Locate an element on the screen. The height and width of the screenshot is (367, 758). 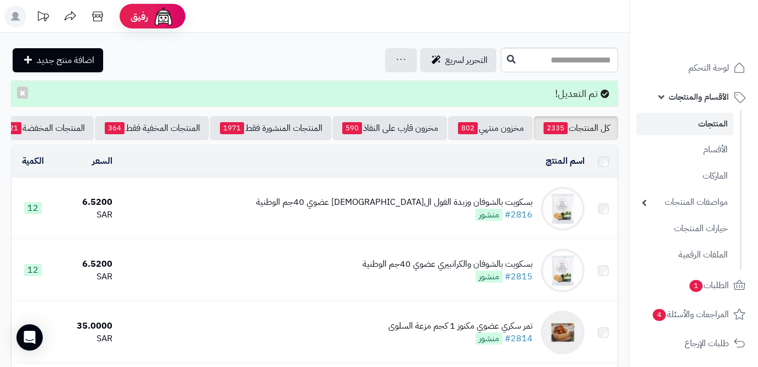
span: رفيق is located at coordinates (139, 16).